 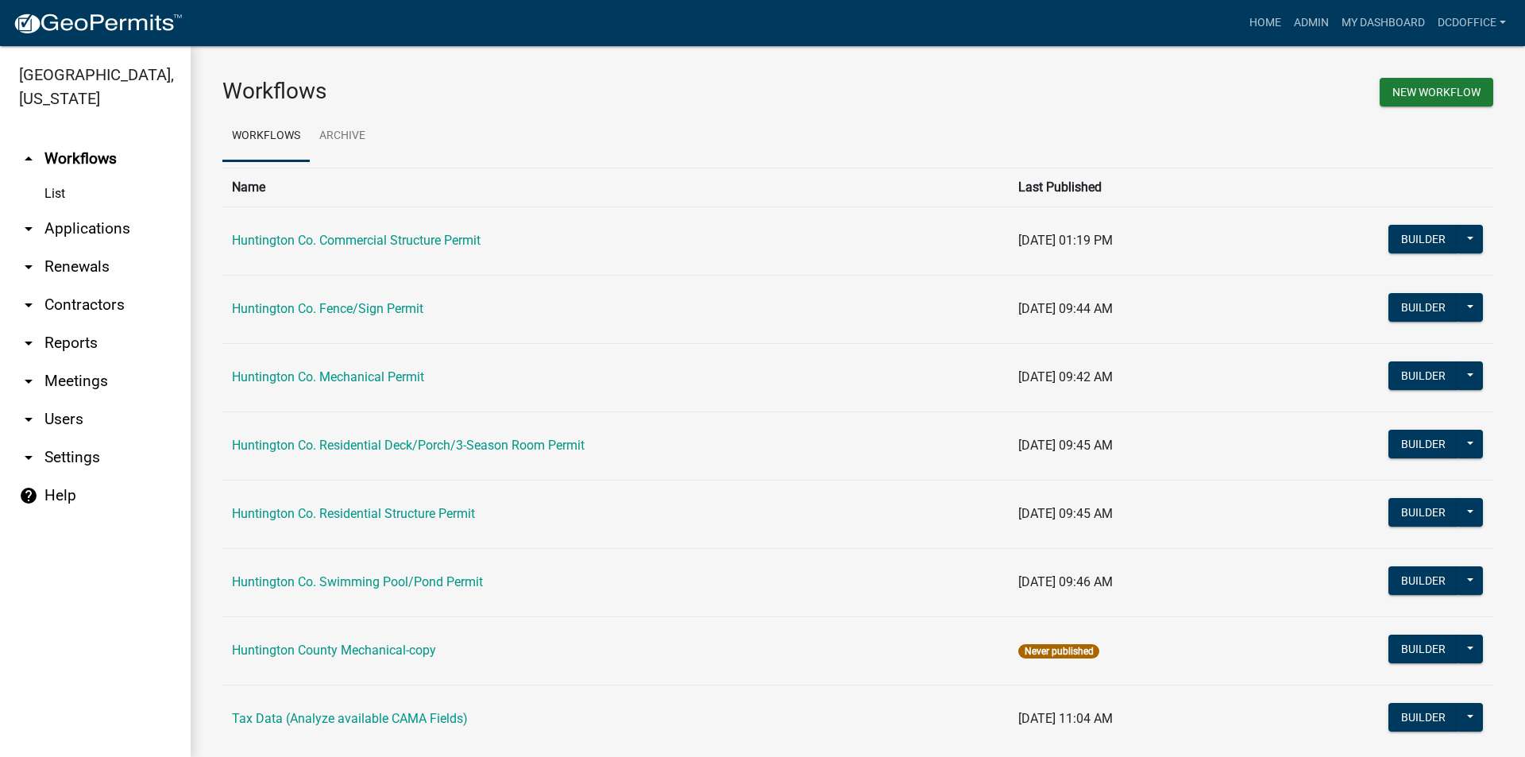 I want to click on a: Huntington Co. Mechanical Permit, so click(x=328, y=376).